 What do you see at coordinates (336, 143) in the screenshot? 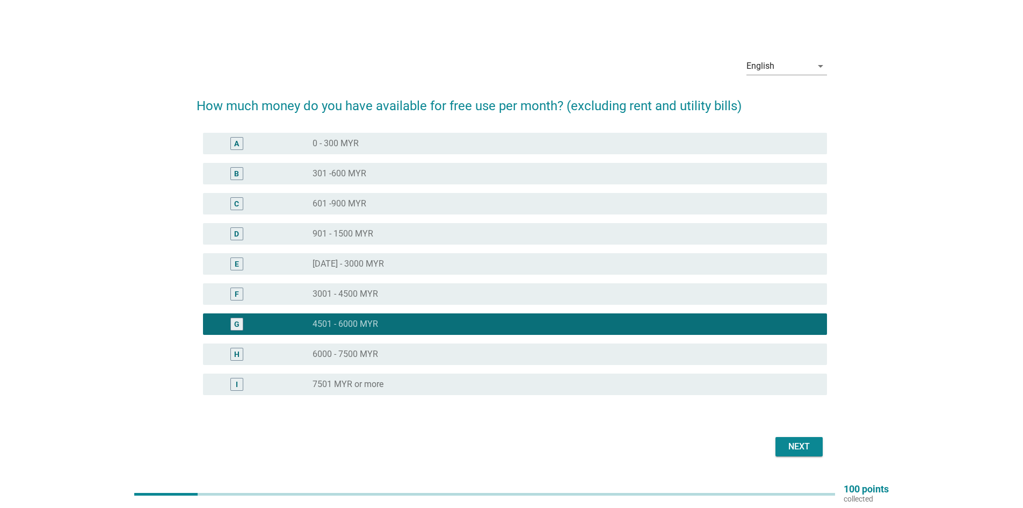
I see `label: 0 - 300 MYR` at bounding box center [336, 143].